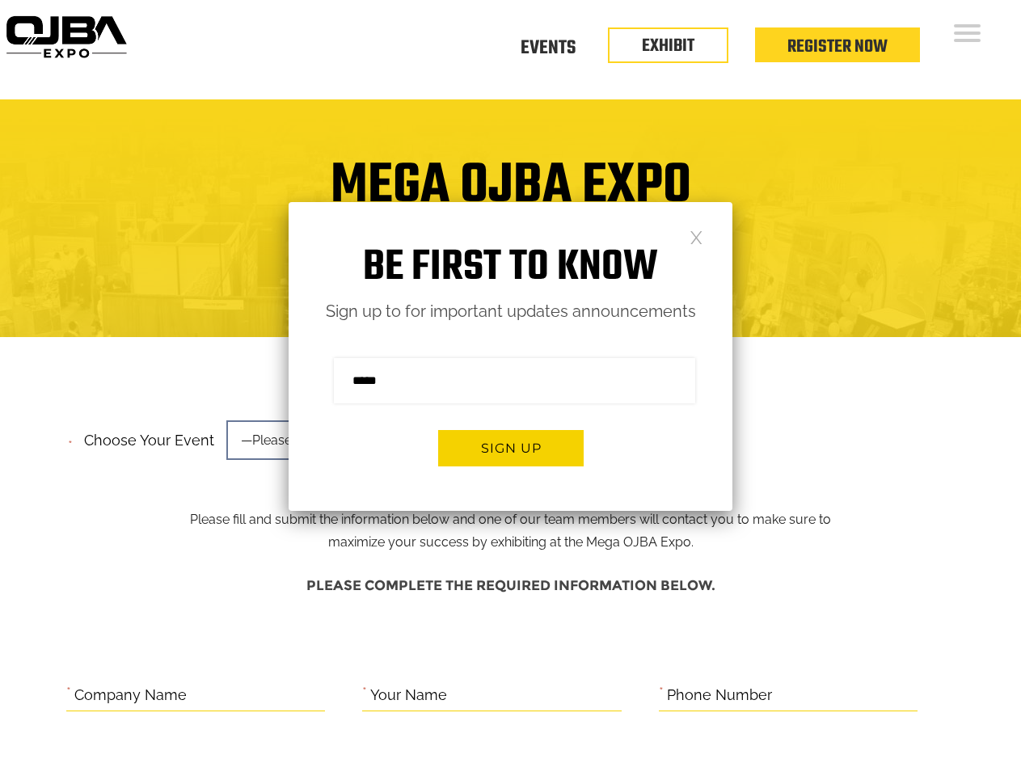 This screenshot has height=776, width=1021. I want to click on label: Phone Number, so click(719, 695).